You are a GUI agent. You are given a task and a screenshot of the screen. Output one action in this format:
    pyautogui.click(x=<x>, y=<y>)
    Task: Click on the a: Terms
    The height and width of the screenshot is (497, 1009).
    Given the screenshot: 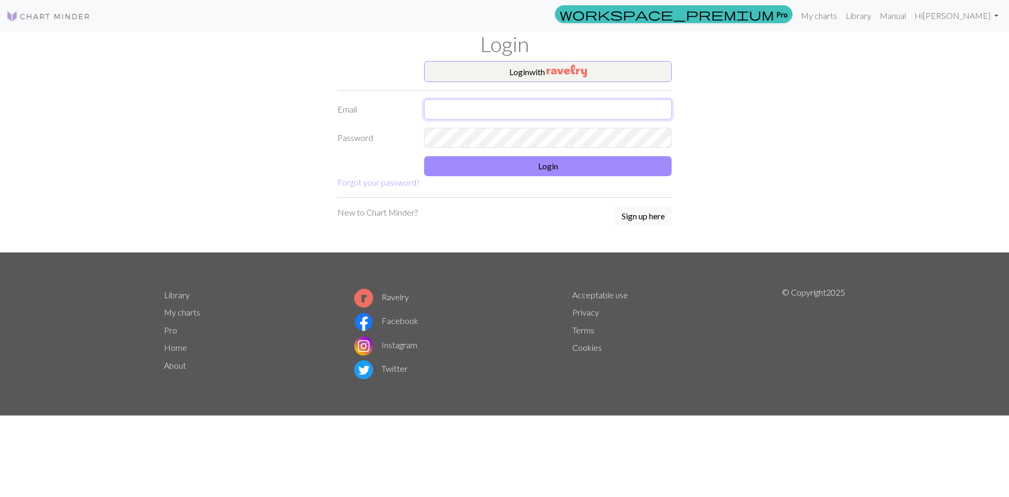 What is the action you would take?
    pyautogui.click(x=583, y=330)
    